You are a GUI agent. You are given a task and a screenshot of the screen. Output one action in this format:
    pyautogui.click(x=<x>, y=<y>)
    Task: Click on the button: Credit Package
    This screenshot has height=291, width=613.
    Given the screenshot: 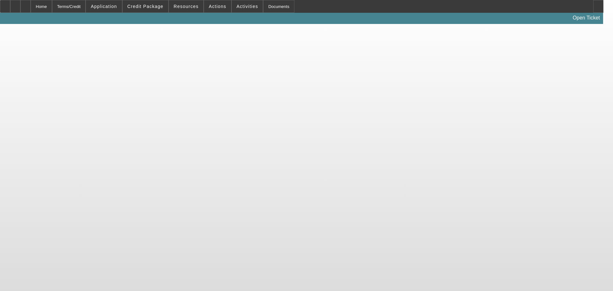 What is the action you would take?
    pyautogui.click(x=145, y=6)
    